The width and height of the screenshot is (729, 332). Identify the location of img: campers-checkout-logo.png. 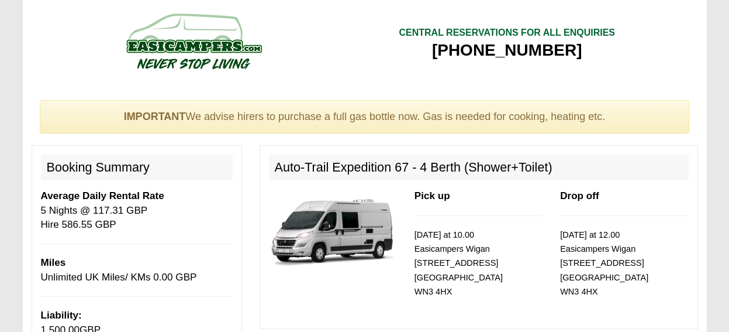
(194, 41).